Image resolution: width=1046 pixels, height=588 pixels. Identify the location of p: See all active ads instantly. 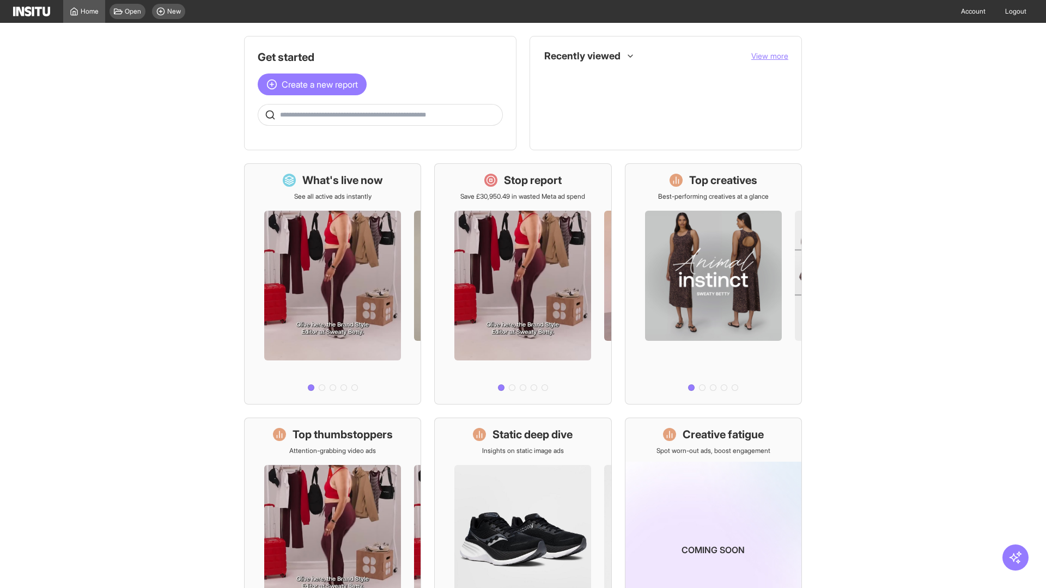
(333, 197).